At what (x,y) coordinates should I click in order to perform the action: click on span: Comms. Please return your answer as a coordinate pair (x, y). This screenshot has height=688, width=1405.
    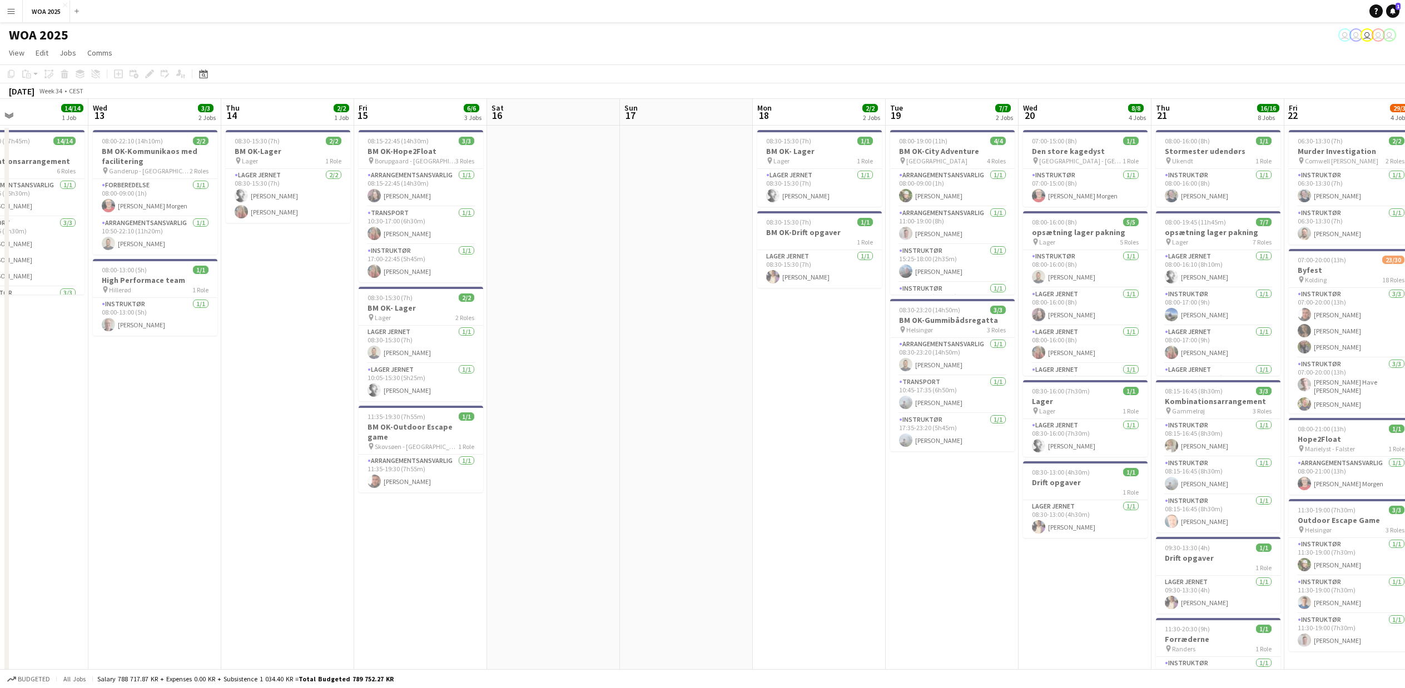
    Looking at the image, I should click on (100, 53).